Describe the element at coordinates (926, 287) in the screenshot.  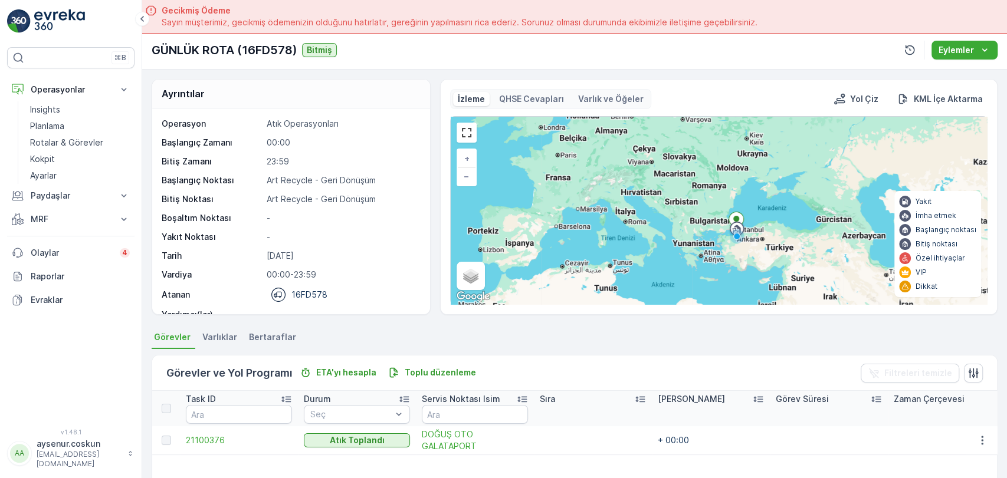
I see `p: Dikkat` at that location.